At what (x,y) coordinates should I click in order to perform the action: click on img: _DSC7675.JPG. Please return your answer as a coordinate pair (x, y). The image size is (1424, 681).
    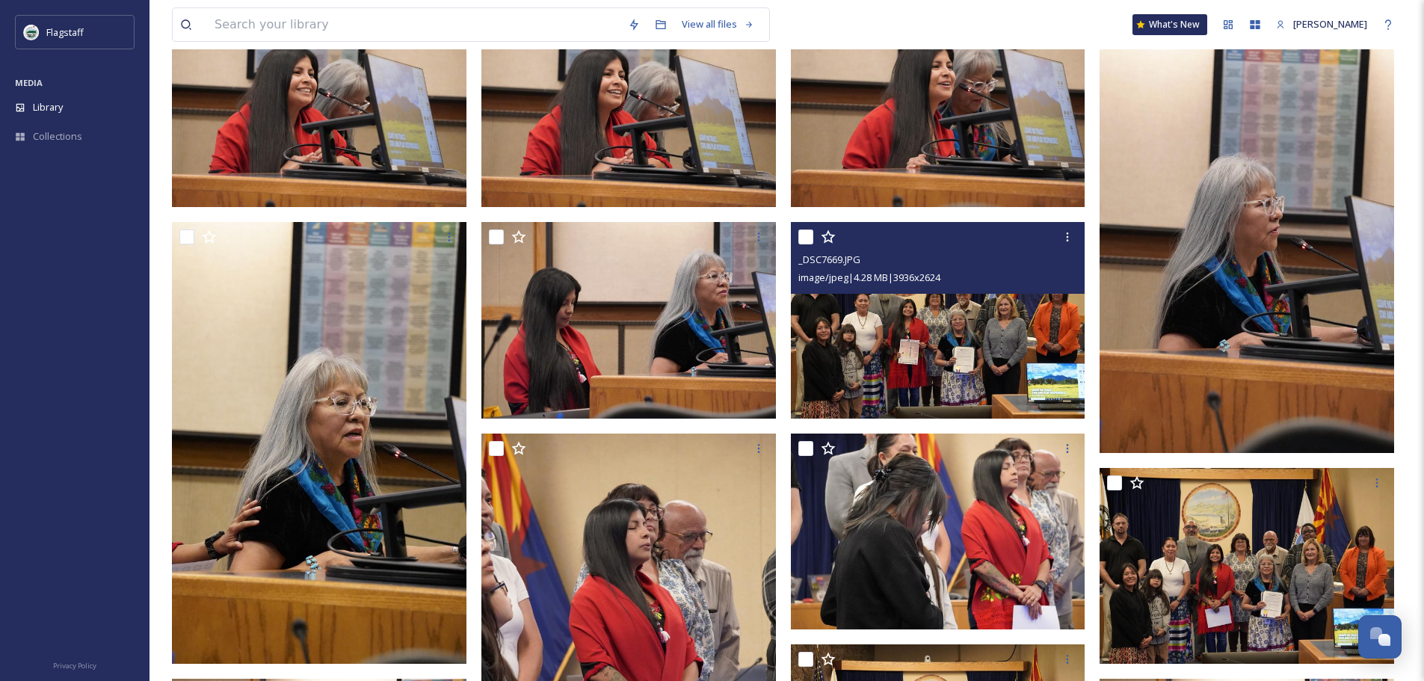
    Looking at the image, I should click on (1247, 232).